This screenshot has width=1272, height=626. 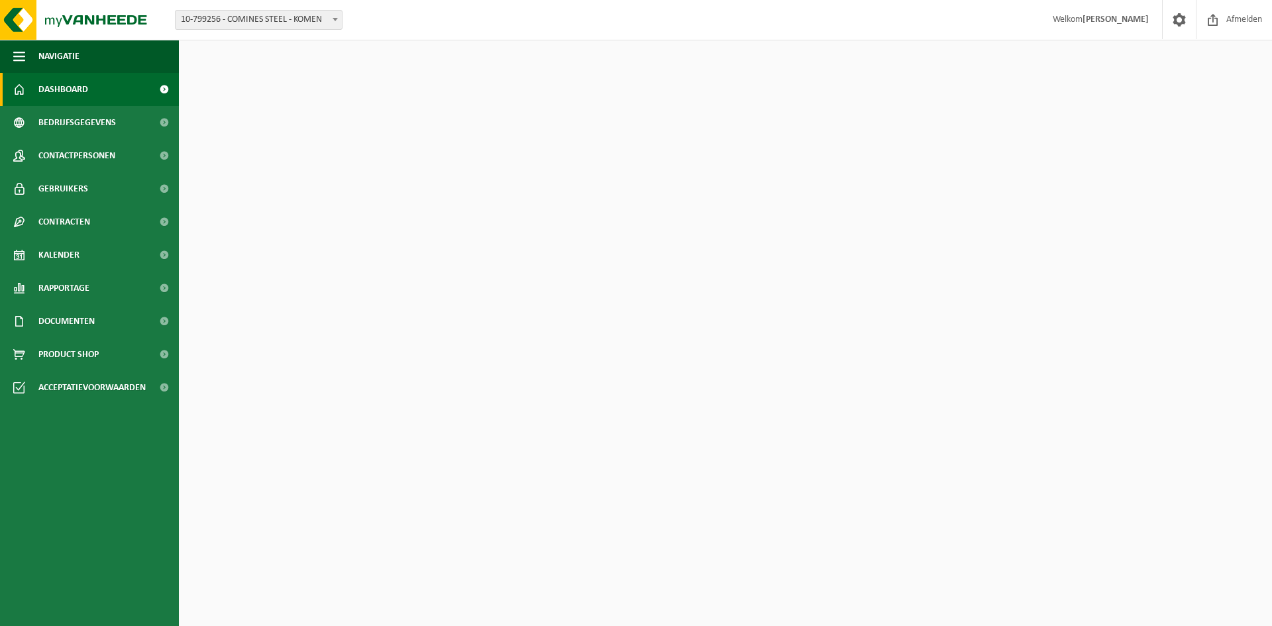 What do you see at coordinates (63, 189) in the screenshot?
I see `span: Gebruikers` at bounding box center [63, 189].